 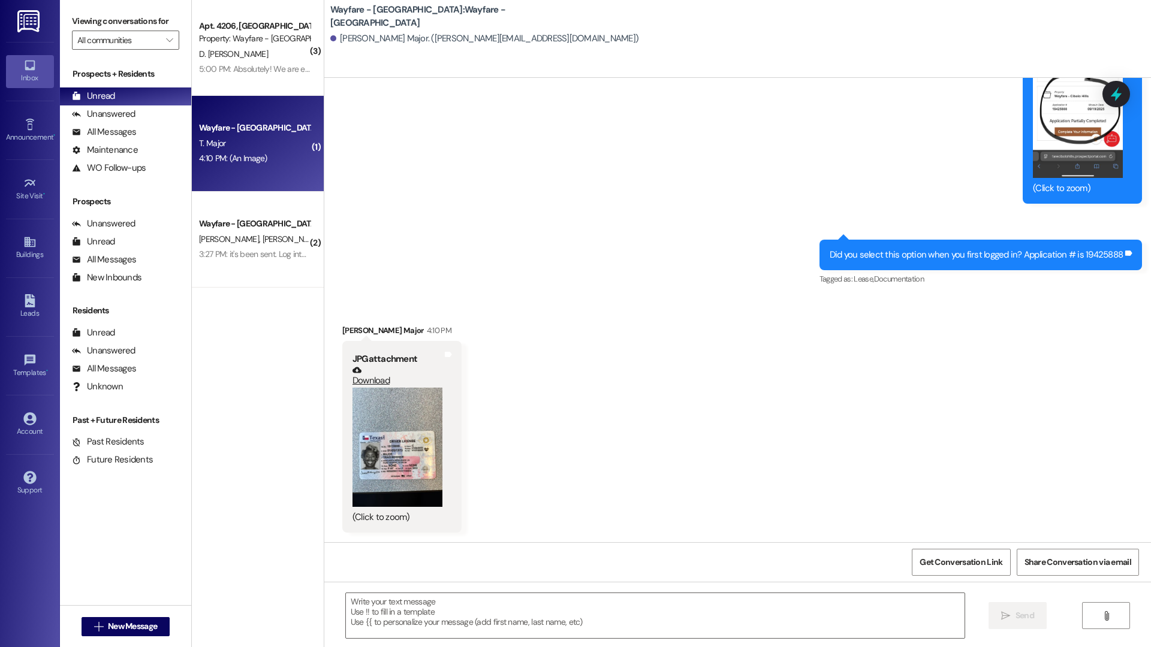 I want to click on div: Residents, so click(x=125, y=310).